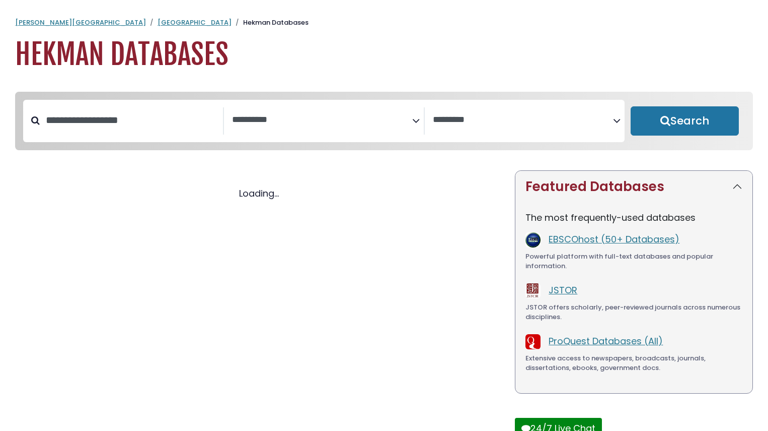 The image size is (768, 431). What do you see at coordinates (259, 193) in the screenshot?
I see `div: Loading...` at bounding box center [259, 193].